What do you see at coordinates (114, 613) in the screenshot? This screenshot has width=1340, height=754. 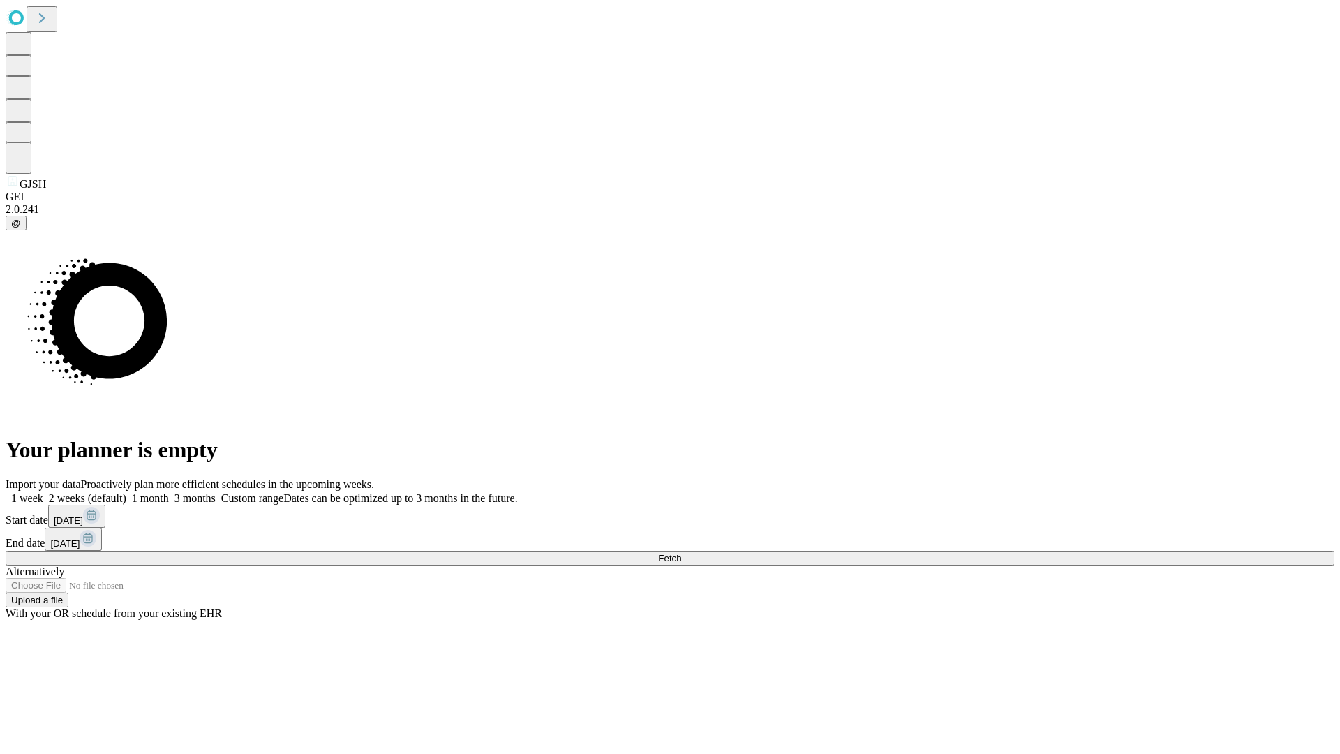 I see `span: With your OR schedule from your existing EHR` at bounding box center [114, 613].